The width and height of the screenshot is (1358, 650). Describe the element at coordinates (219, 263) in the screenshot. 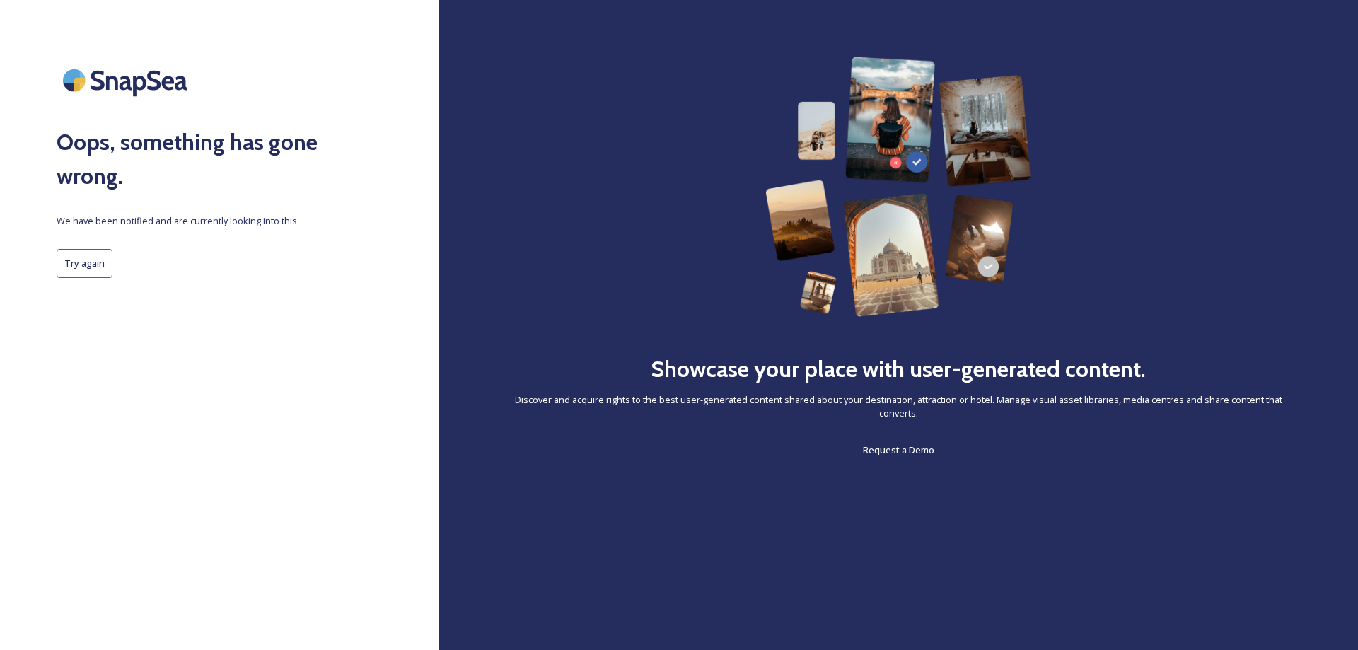

I see `a: Try again` at that location.